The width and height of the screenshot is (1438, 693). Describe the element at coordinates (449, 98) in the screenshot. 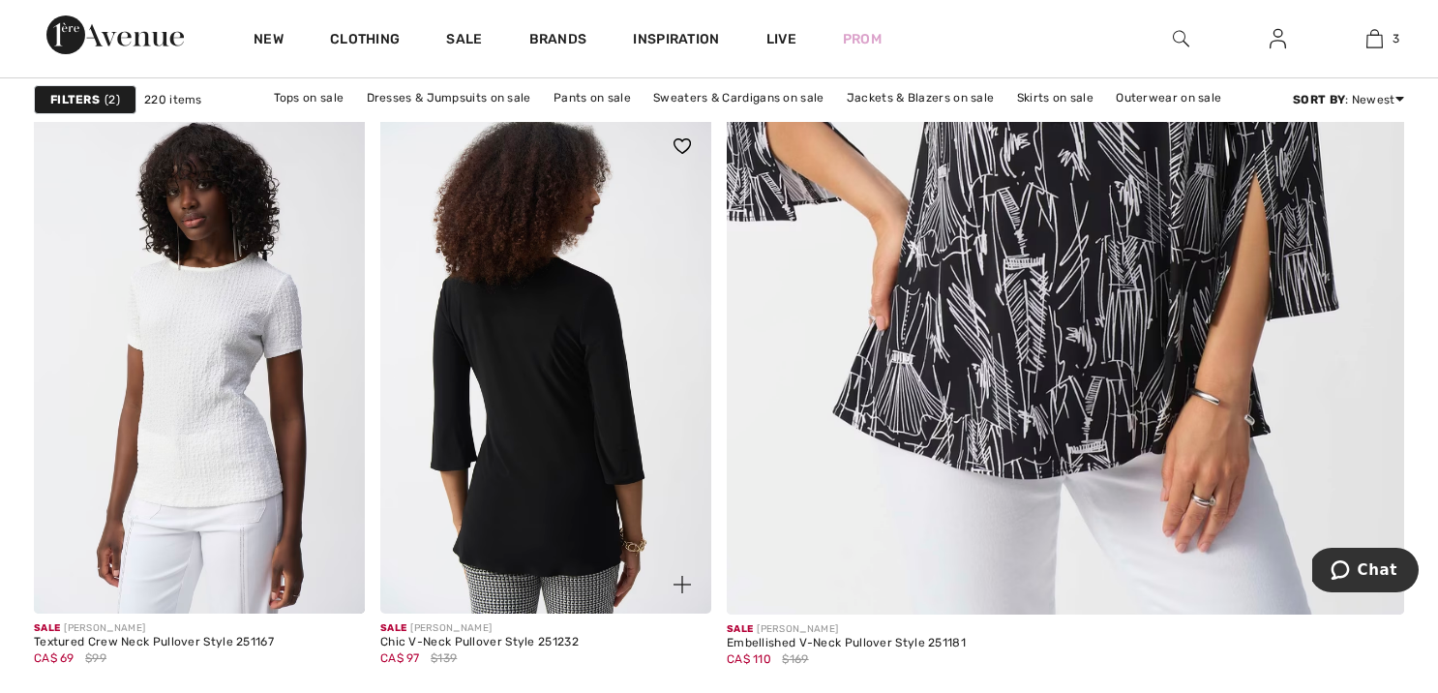

I see `a: Dresses & Jumpsuits on sale` at that location.